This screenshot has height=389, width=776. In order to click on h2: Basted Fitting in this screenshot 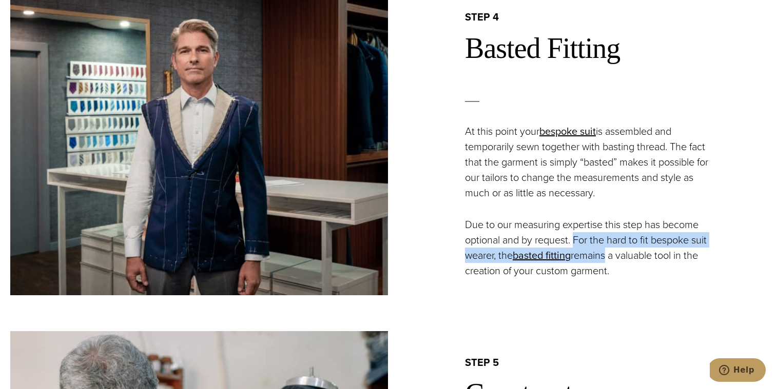, I will do `click(615, 48)`.